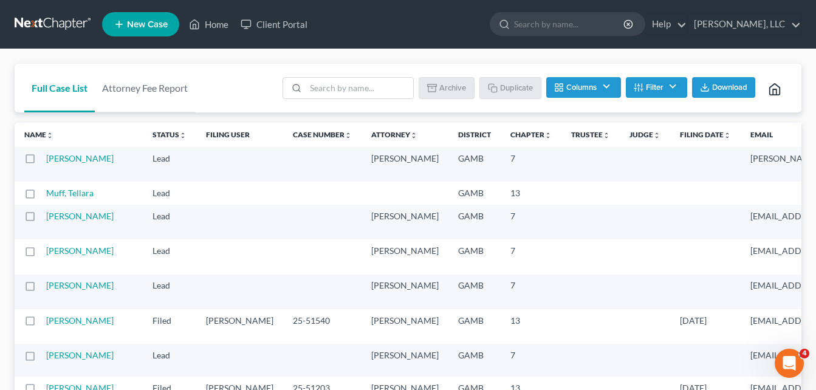 This screenshot has width=816, height=390. Describe the element at coordinates (706, 134) in the screenshot. I see `a: Filing Dateunfold_more` at that location.